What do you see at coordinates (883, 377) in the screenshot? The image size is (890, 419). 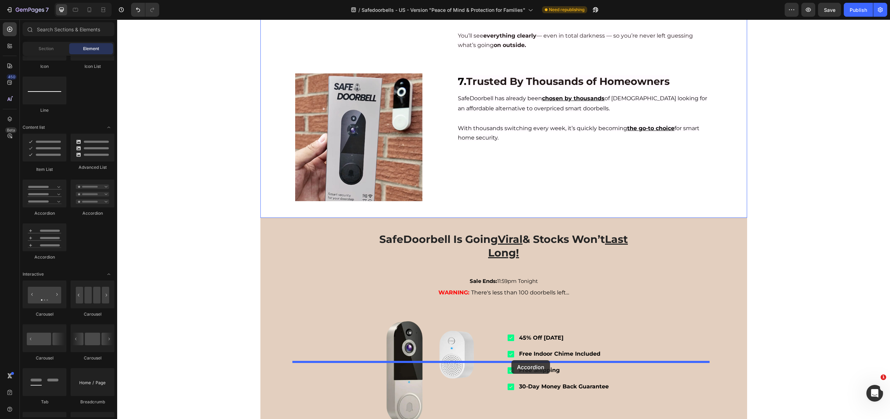 I see `span: 1` at bounding box center [883, 377].